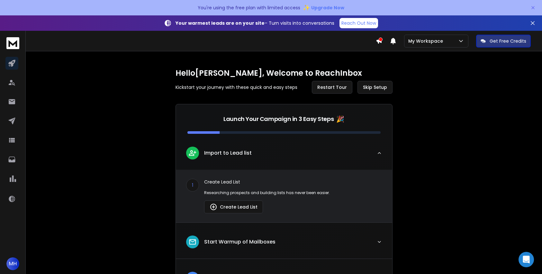  I want to click on span: Skip Setup, so click(375, 87).